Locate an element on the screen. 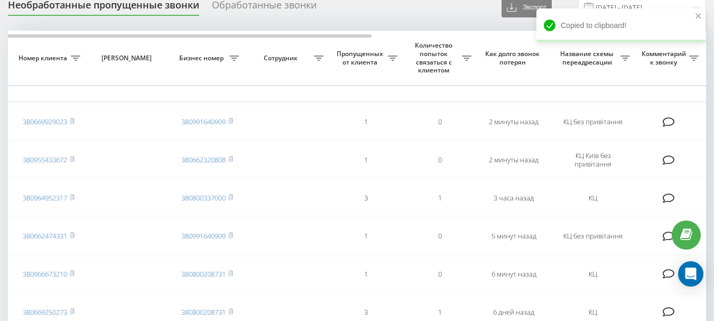  a: 380966673210 is located at coordinates (45, 274).